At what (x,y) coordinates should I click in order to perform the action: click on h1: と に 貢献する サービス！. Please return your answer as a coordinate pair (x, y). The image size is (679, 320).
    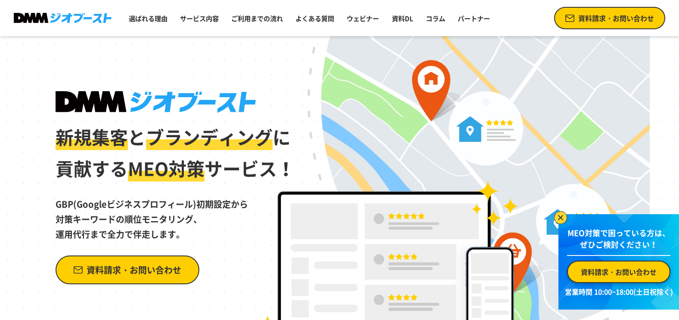
    Looking at the image, I should click on (176, 138).